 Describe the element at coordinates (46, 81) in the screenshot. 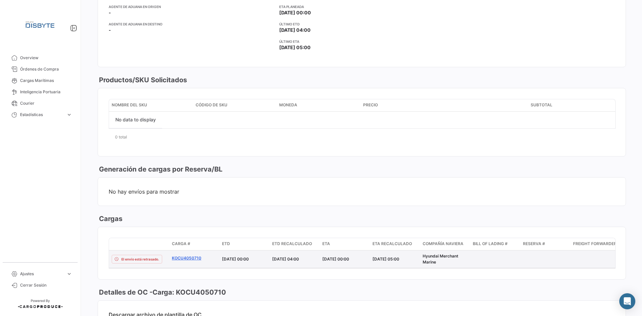

I see `span: Cargas Marítimas` at that location.